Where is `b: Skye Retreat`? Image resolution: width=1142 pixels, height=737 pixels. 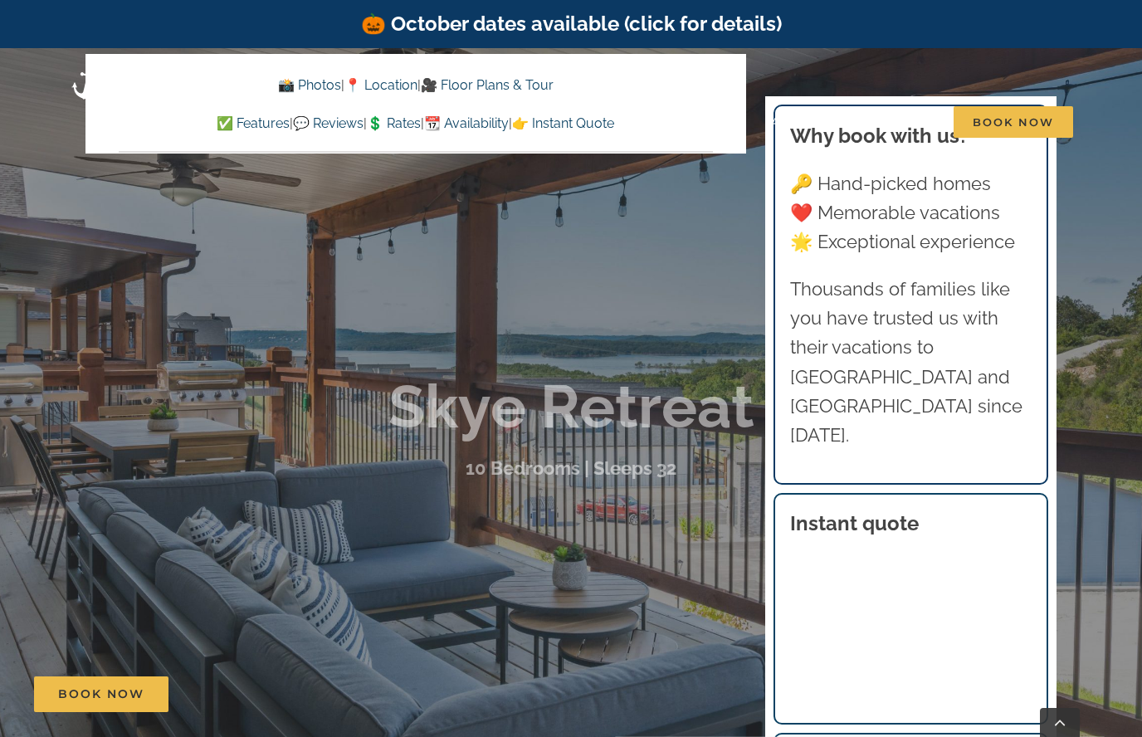 b: Skye Retreat is located at coordinates (571, 406).